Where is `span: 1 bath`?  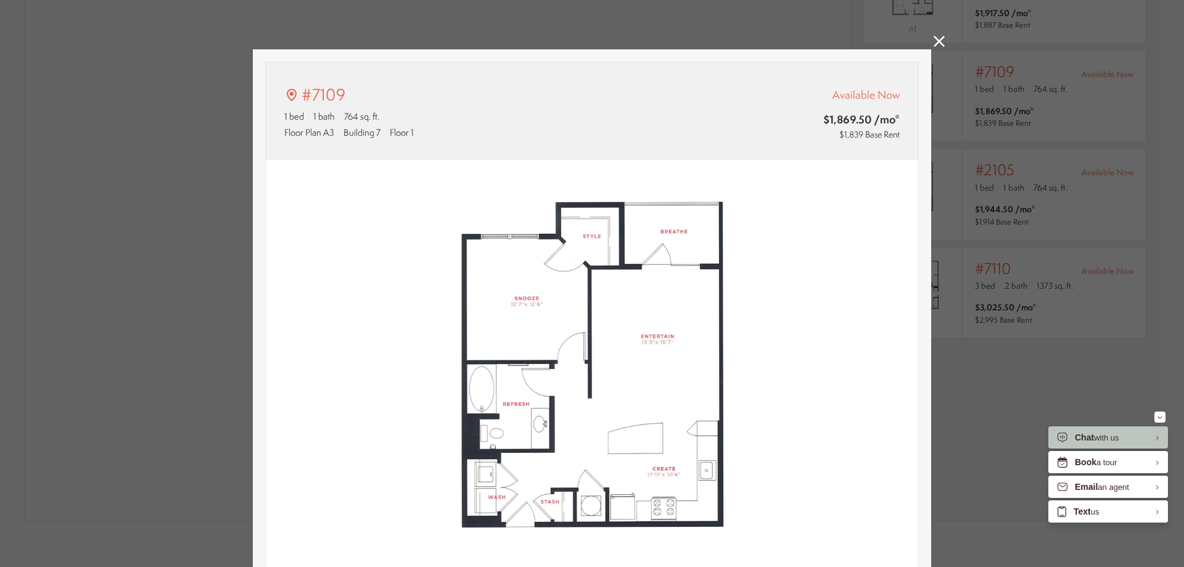
span: 1 bath is located at coordinates (324, 116).